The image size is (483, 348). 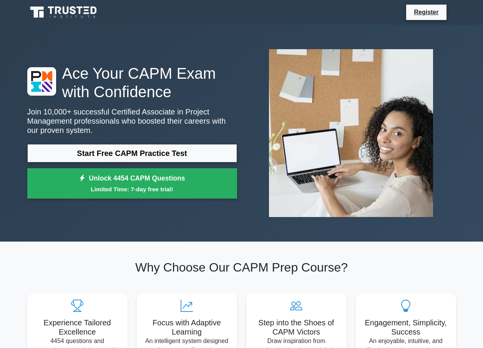 I want to click on h2: Why Choose Our CAPM Prep Course?, so click(x=242, y=268).